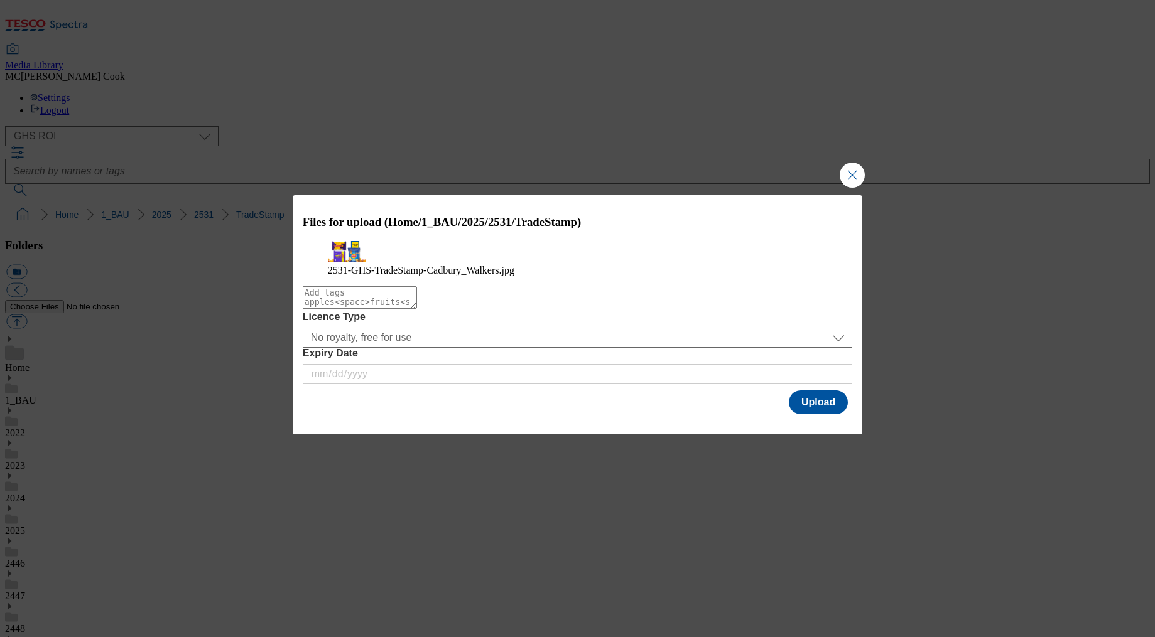  What do you see at coordinates (578, 315) in the screenshot?
I see `div: Modal` at bounding box center [578, 315].